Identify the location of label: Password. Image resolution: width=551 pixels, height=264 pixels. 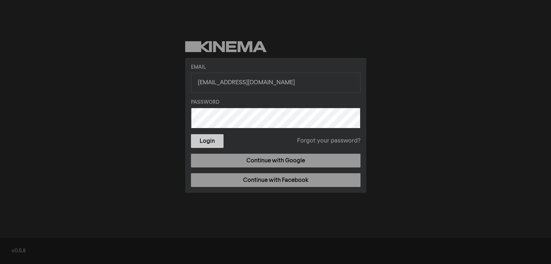
(276, 103).